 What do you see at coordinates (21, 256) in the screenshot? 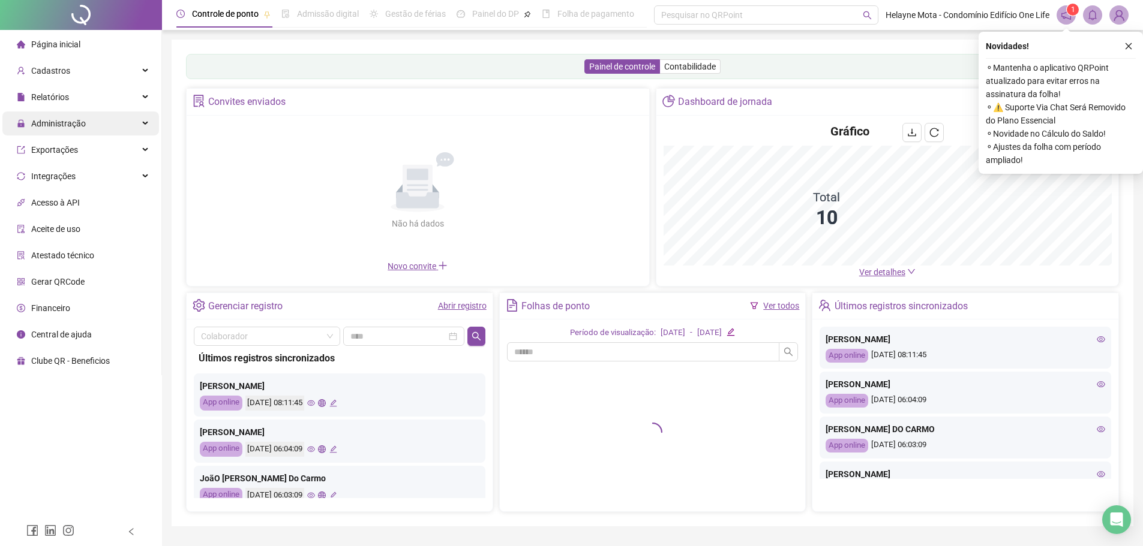
I see `span: solution` at bounding box center [21, 256].